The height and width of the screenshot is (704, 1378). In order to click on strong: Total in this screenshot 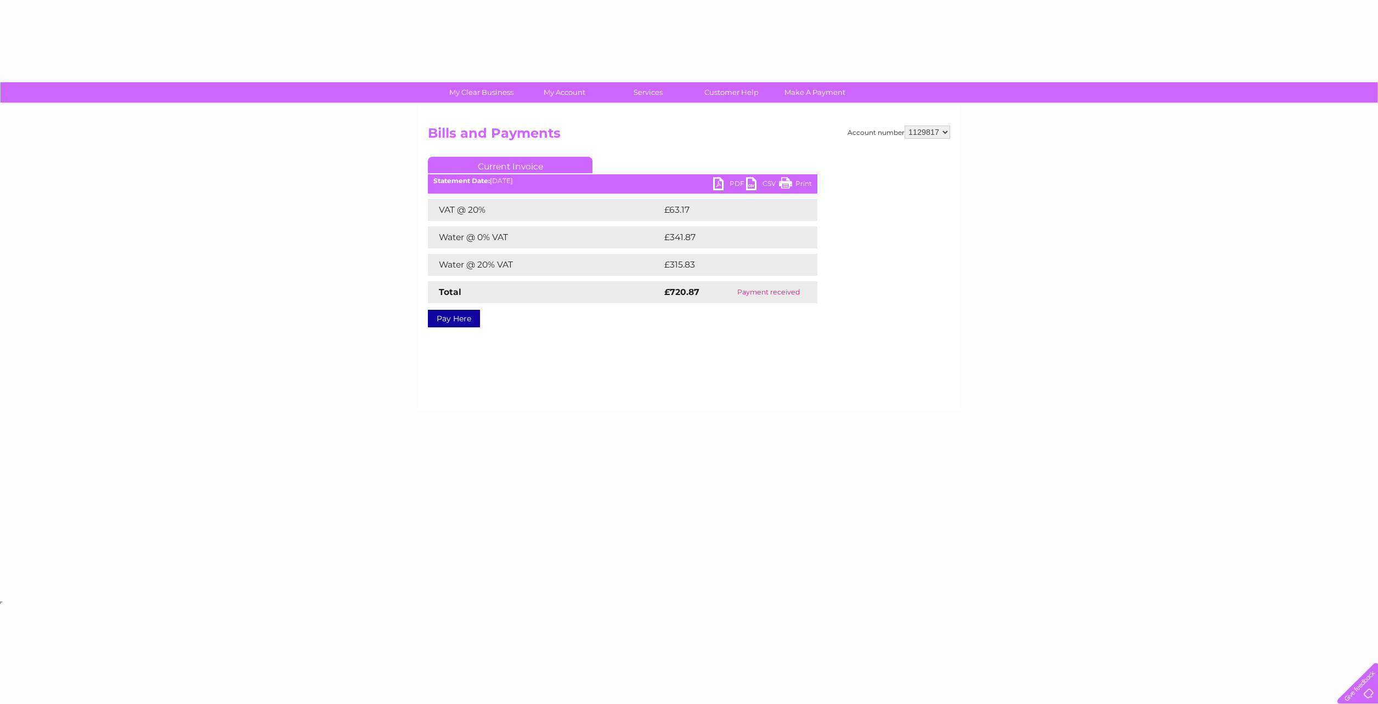, I will do `click(450, 292)`.